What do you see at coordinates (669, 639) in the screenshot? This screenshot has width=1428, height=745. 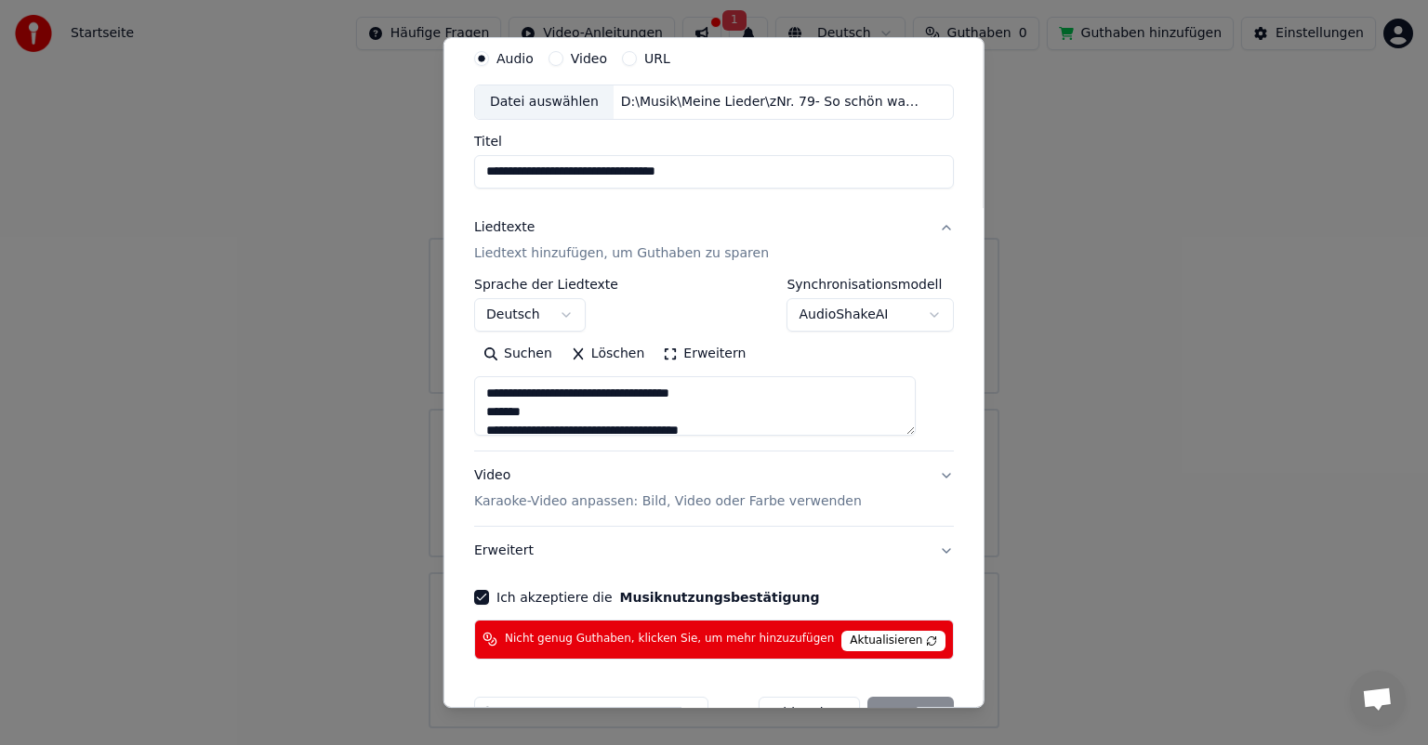 I see `span: Nicht genug Guthaben, klicken Sie, um mehr hinzuzufügen` at bounding box center [669, 639].